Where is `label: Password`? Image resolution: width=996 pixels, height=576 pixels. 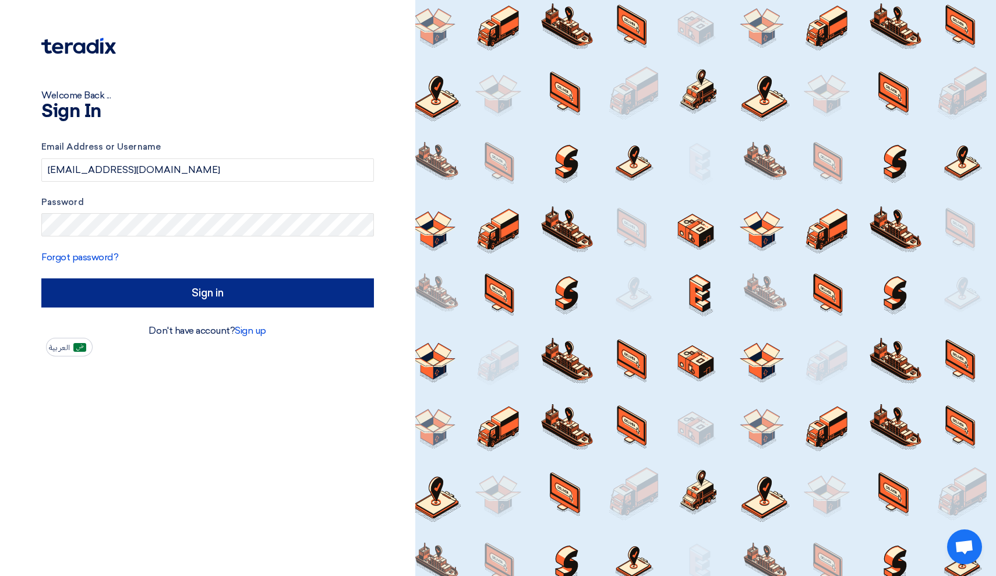 label: Password is located at coordinates (207, 202).